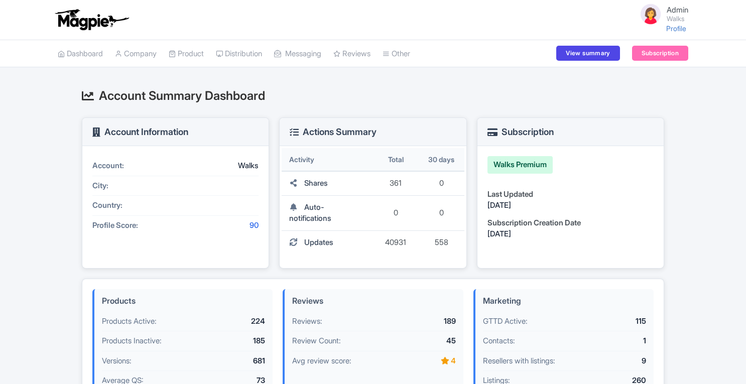  Describe the element at coordinates (155, 321) in the screenshot. I see `div: Products Active:` at that location.